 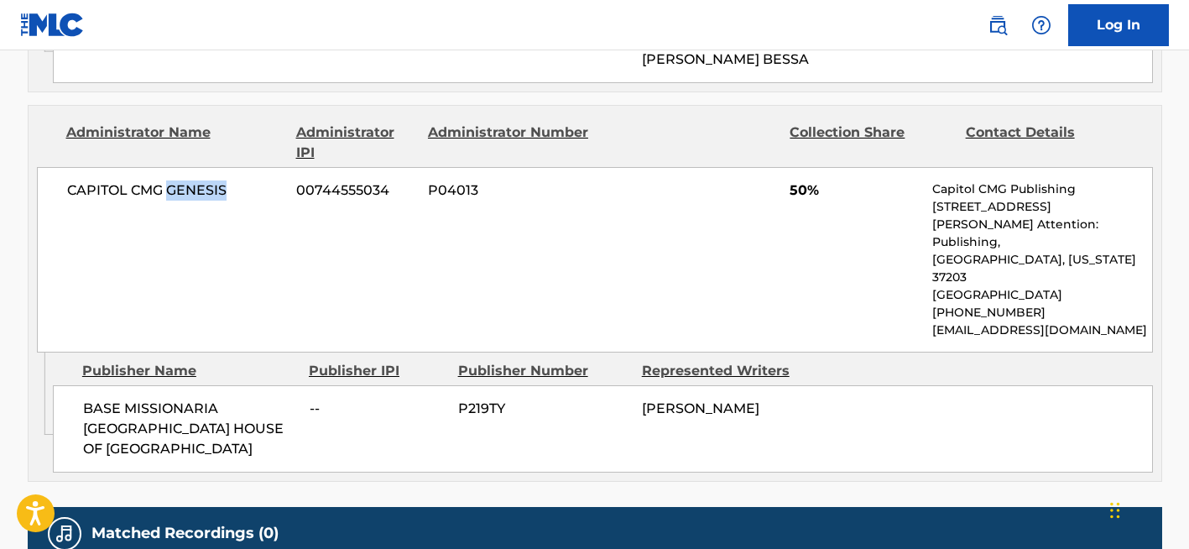 What do you see at coordinates (544, 409) in the screenshot?
I see `span: P219TY` at bounding box center [544, 409].